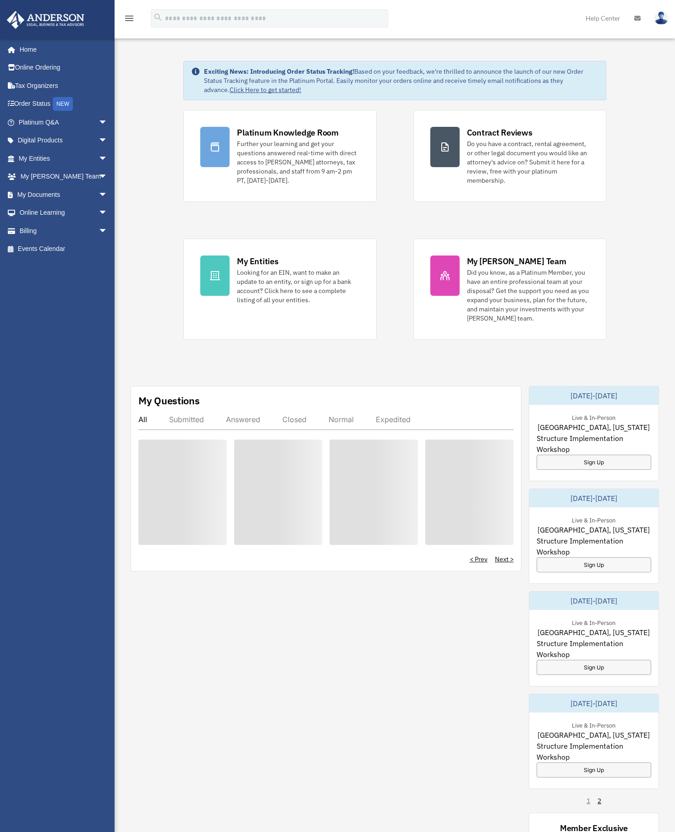  I want to click on div: Closed, so click(294, 419).